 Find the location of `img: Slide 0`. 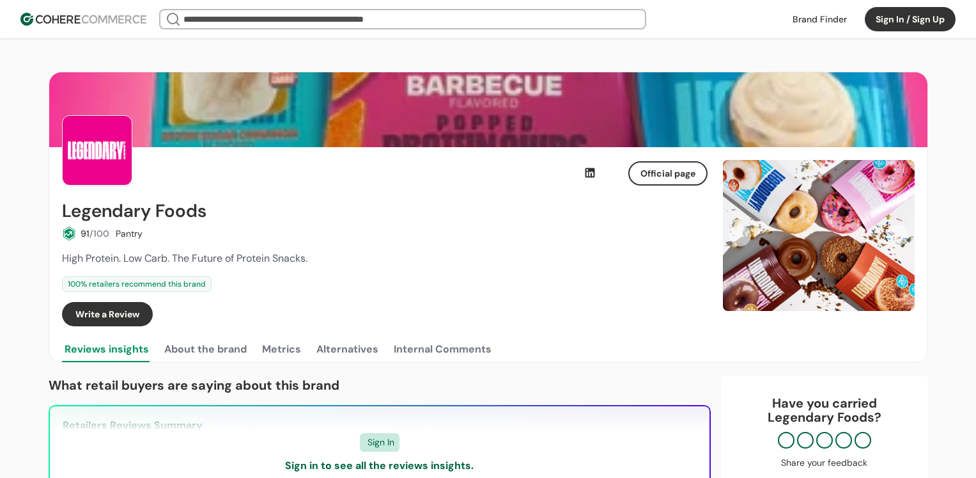

img: Slide 0 is located at coordinates (819, 235).